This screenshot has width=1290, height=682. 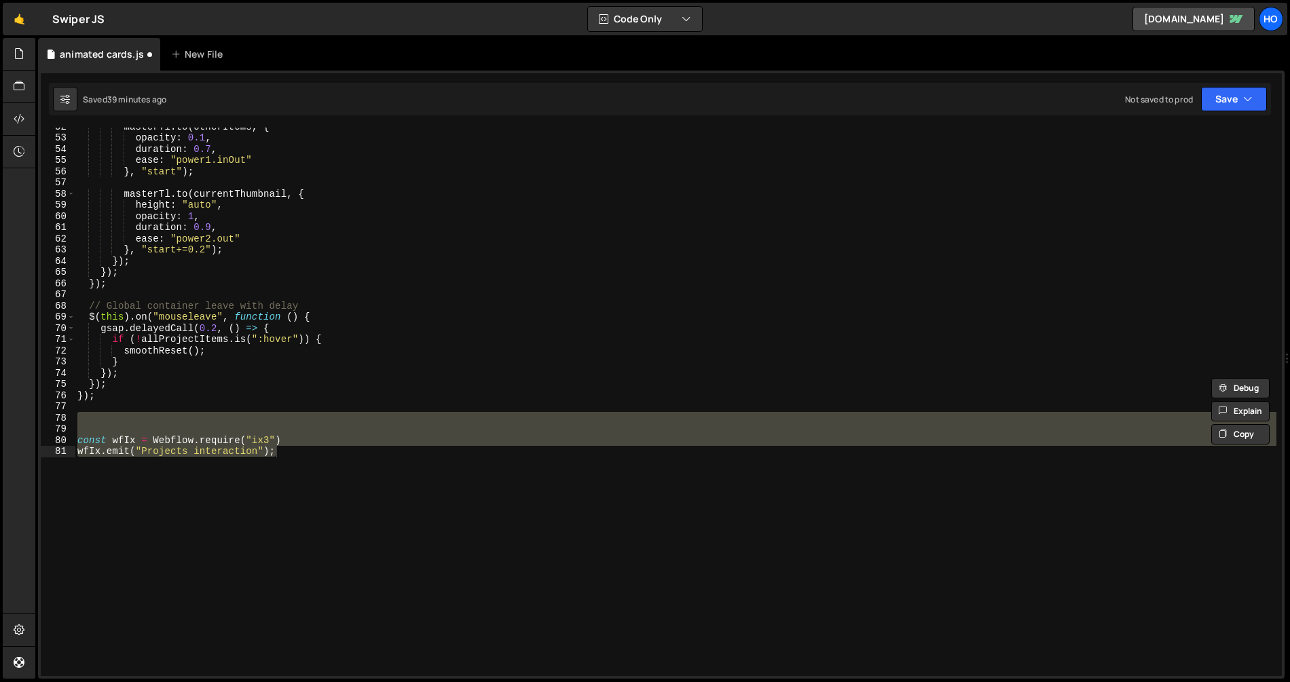 I want to click on div: 77, so click(x=58, y=407).